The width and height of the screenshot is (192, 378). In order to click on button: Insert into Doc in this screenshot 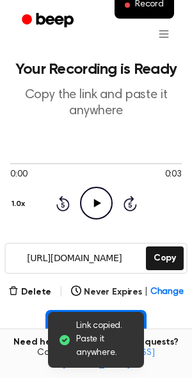, I will do `click(96, 324)`.